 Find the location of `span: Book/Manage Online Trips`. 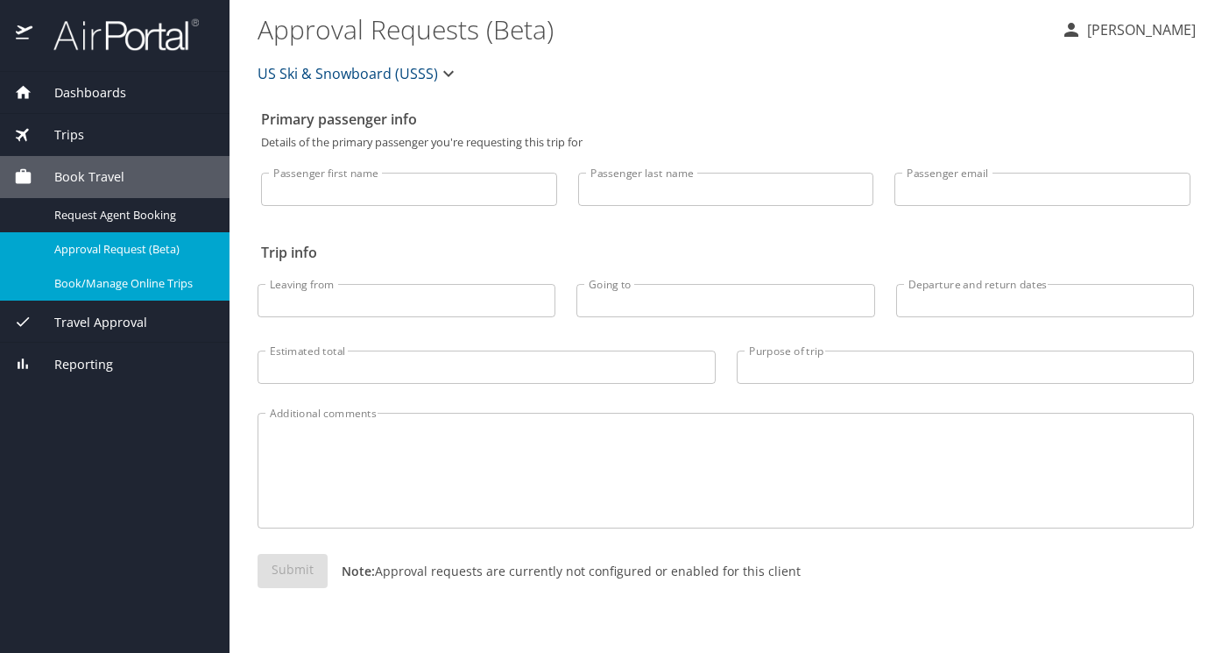

span: Book/Manage Online Trips is located at coordinates (131, 283).